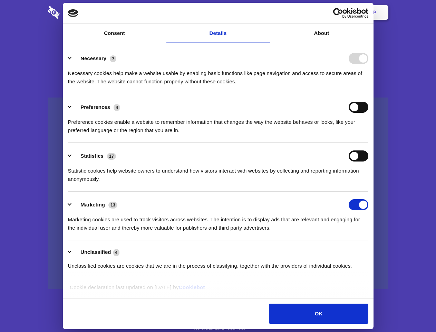 The image size is (436, 332). What do you see at coordinates (218, 221) in the screenshot?
I see `div: Marketing cookies are used to track visitors across websites. The intention is to display ads tha...` at bounding box center [218, 221].